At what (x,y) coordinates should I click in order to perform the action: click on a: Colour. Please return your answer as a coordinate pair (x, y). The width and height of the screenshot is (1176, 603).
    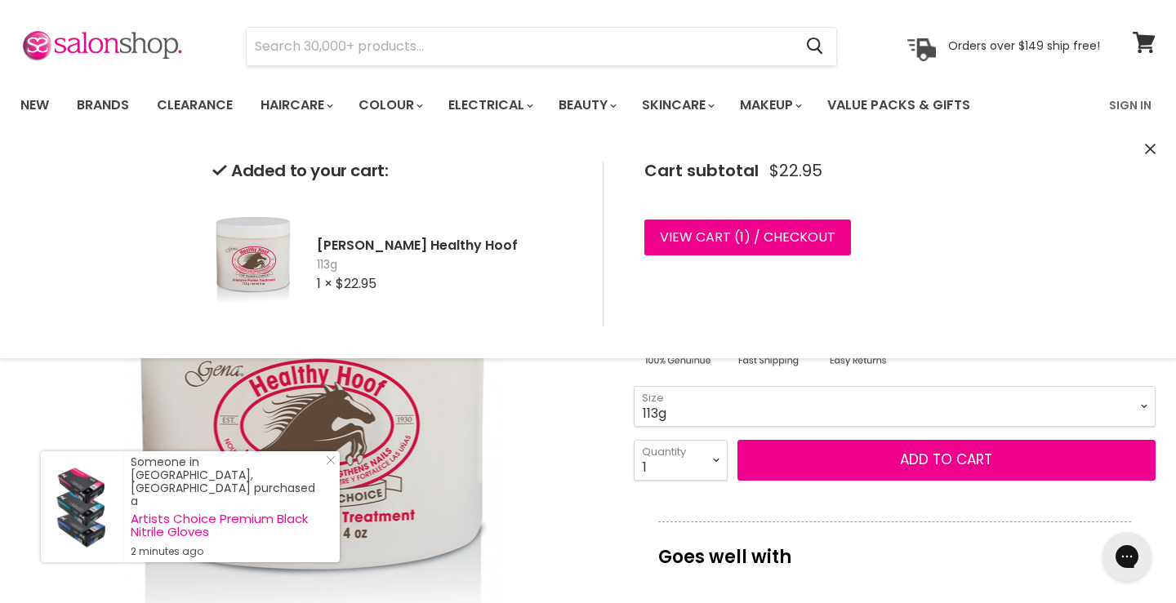
    Looking at the image, I should click on (389, 105).